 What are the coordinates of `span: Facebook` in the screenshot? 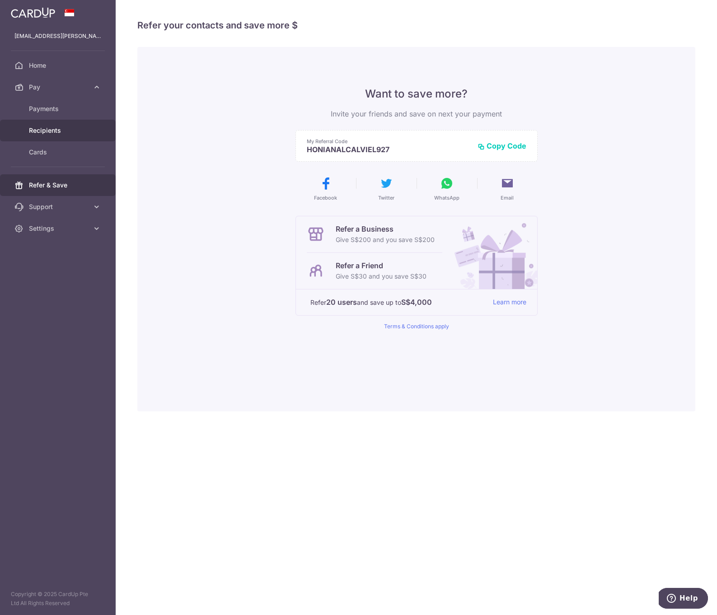 It's located at (325, 198).